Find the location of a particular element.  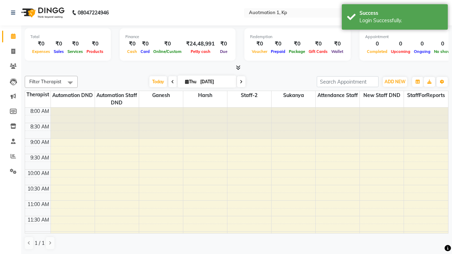

span: Staff-2 is located at coordinates (249, 95).